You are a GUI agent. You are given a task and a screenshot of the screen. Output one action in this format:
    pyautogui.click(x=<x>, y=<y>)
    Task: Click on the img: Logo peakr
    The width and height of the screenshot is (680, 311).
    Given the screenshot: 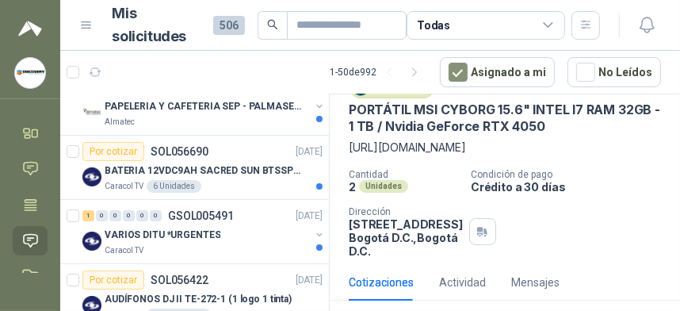 What is the action you would take?
    pyautogui.click(x=30, y=29)
    